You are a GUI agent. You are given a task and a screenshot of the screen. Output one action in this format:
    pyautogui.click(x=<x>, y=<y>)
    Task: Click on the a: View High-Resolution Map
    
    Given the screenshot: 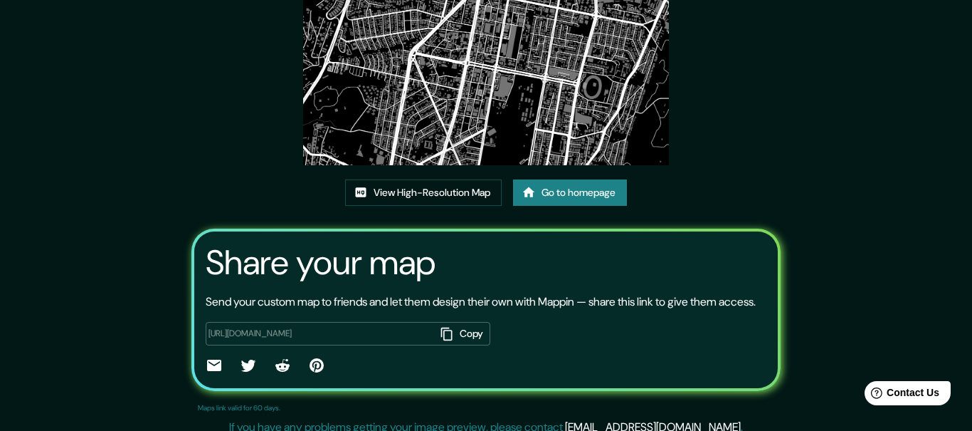 What is the action you would take?
    pyautogui.click(x=423, y=192)
    